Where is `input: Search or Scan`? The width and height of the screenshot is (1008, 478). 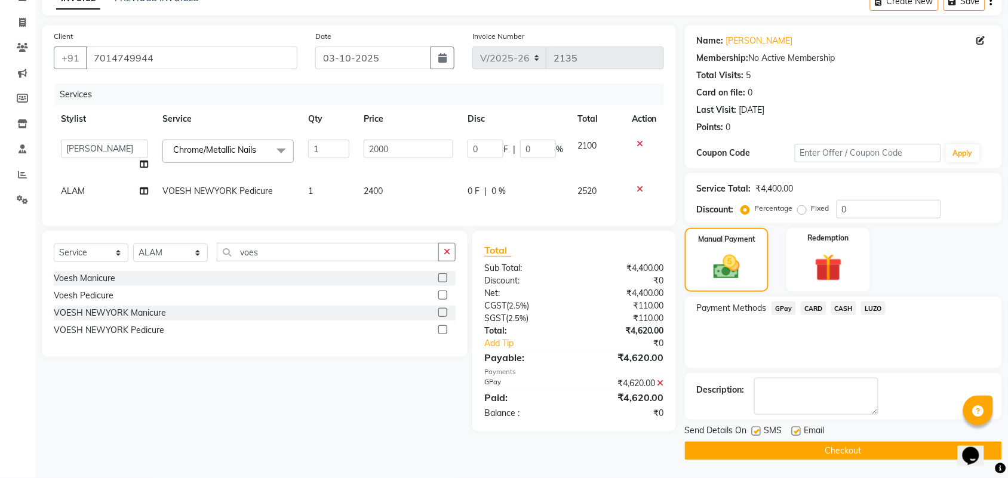 input: Search or Scan is located at coordinates (328, 252).